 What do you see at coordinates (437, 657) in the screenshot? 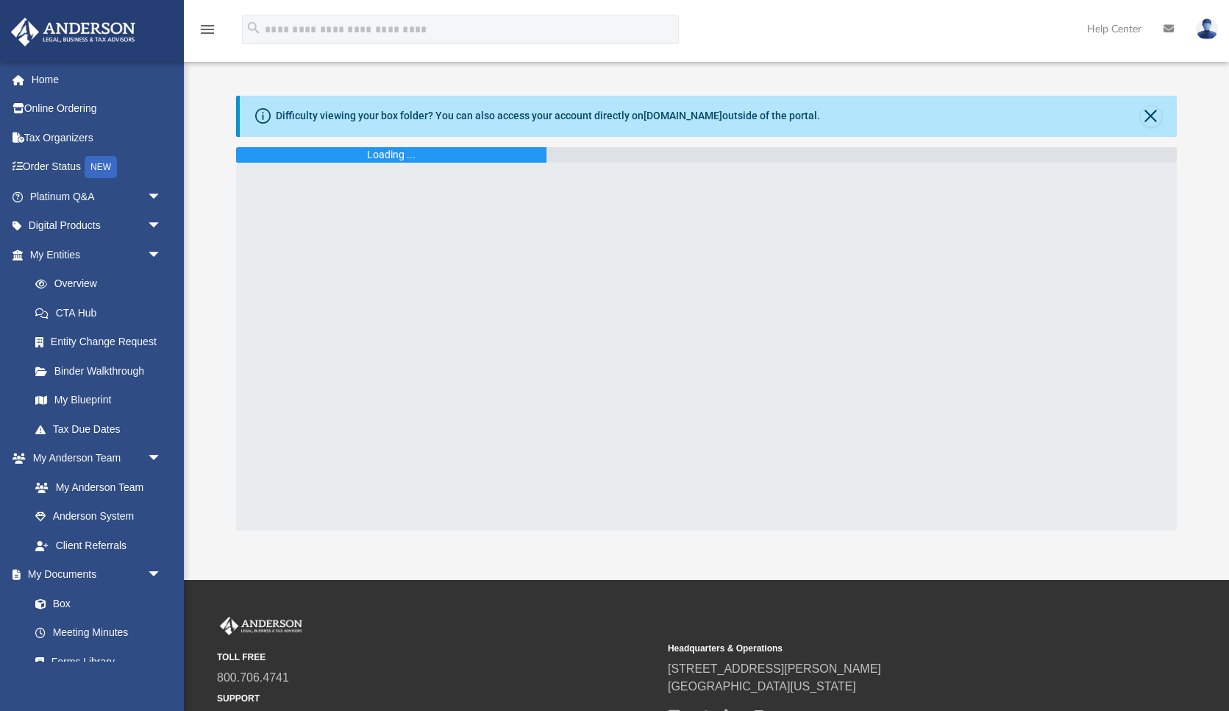
I see `small: TOLL FREE` at bounding box center [437, 657].